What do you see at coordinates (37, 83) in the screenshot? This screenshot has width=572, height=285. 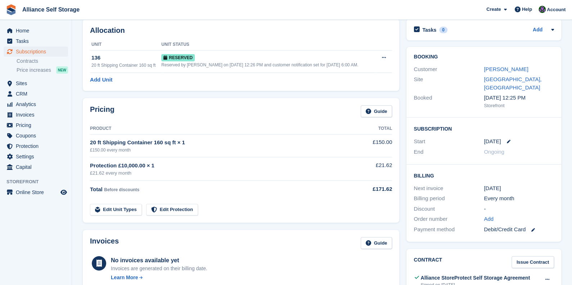 I see `span: Sites` at bounding box center [37, 83].